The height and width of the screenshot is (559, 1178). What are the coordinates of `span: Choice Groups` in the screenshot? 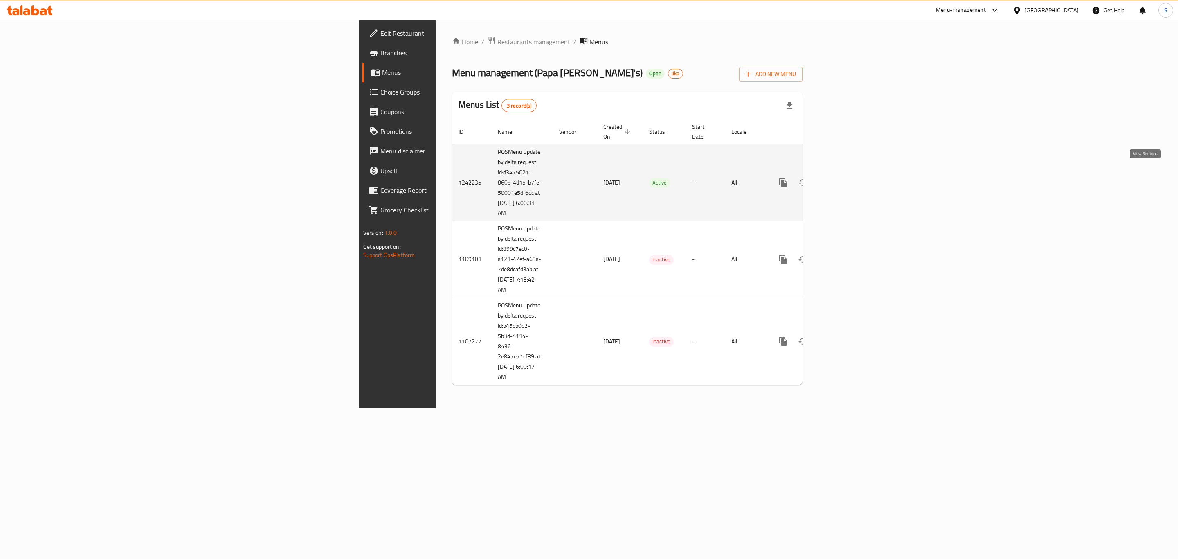 It's located at (465, 92).